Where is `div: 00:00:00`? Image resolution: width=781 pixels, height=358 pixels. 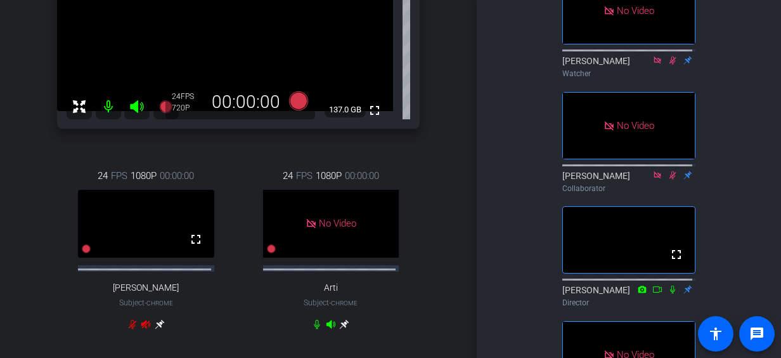 div: 00:00:00 is located at coordinates (246, 102).